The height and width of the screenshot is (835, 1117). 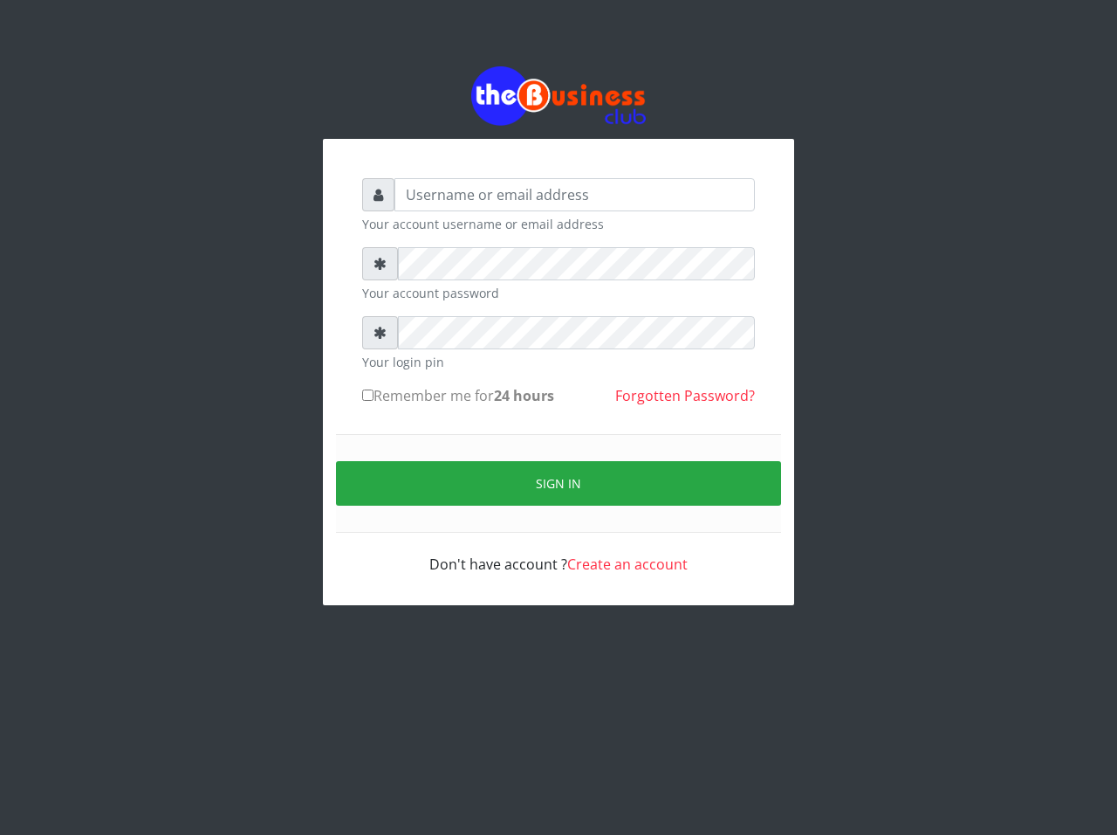 I want to click on input: Username or email address, so click(x=574, y=195).